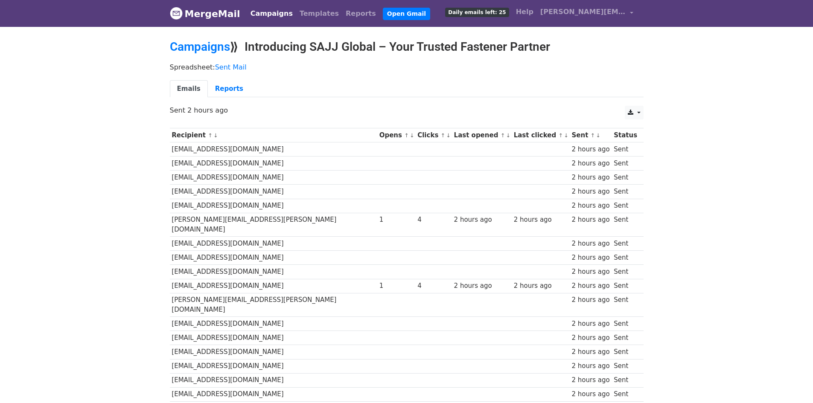  Describe the element at coordinates (407, 47) in the screenshot. I see `h2: ⟫ Introducing SAJJ Global – Your Trusted Fastener Partner` at that location.